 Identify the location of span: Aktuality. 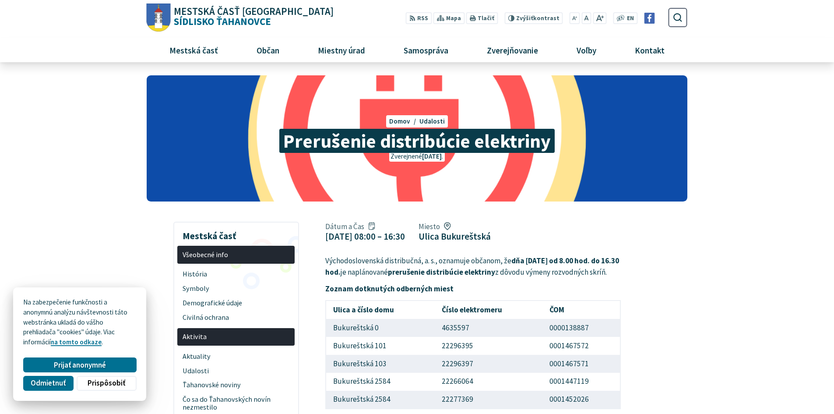
(236, 356).